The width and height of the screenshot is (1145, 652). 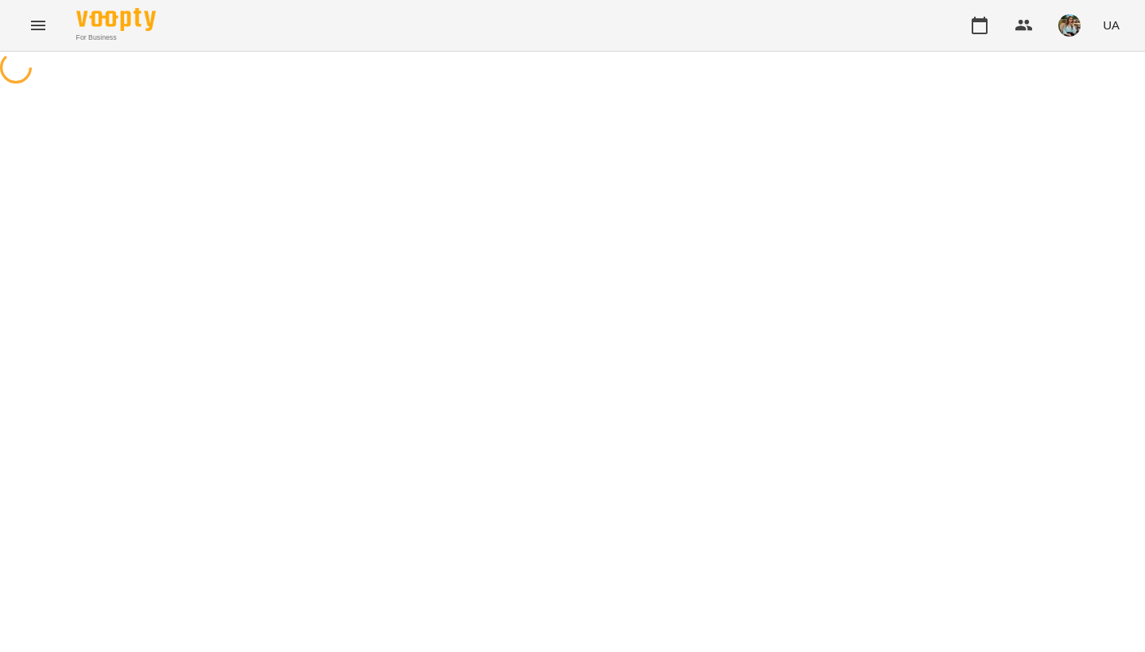 I want to click on button: UA, so click(x=1111, y=25).